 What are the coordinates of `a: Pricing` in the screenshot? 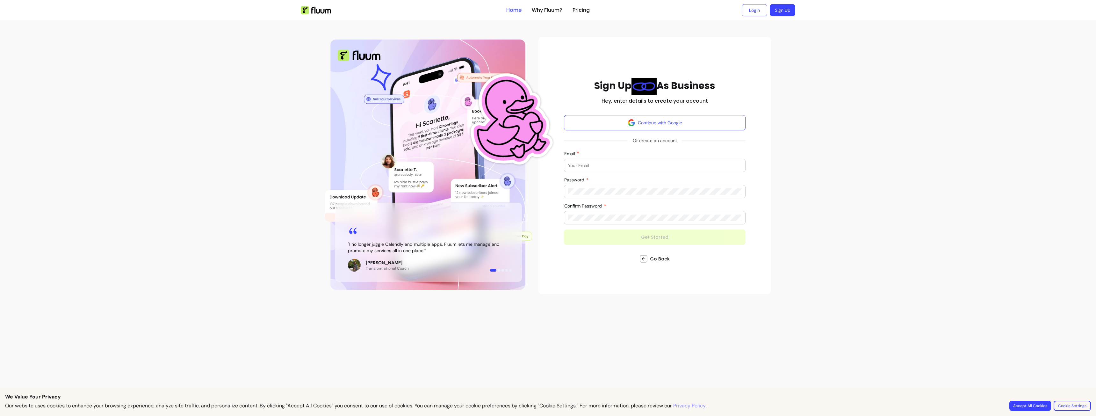 It's located at (581, 10).